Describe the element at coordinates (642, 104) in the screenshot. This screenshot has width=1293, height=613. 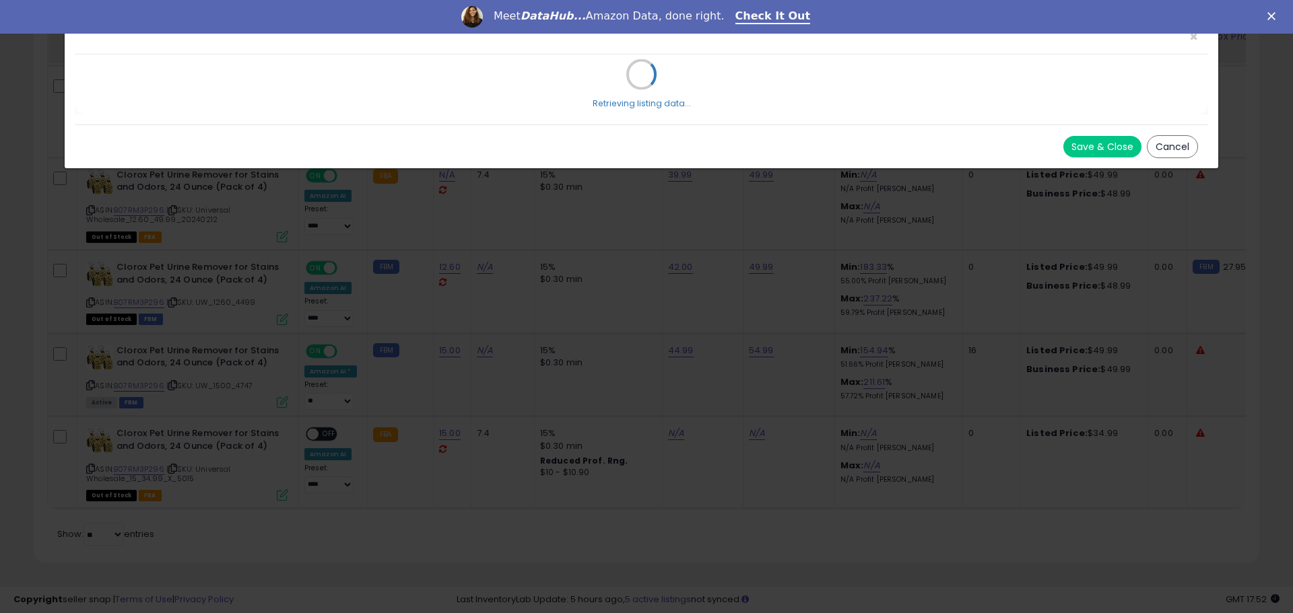
I see `div: Retrieving listing data...` at that location.